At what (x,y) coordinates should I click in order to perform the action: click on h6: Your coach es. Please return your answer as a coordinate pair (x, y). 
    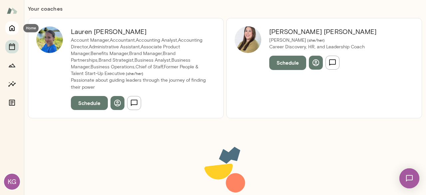
    Looking at the image, I should click on (225, 9).